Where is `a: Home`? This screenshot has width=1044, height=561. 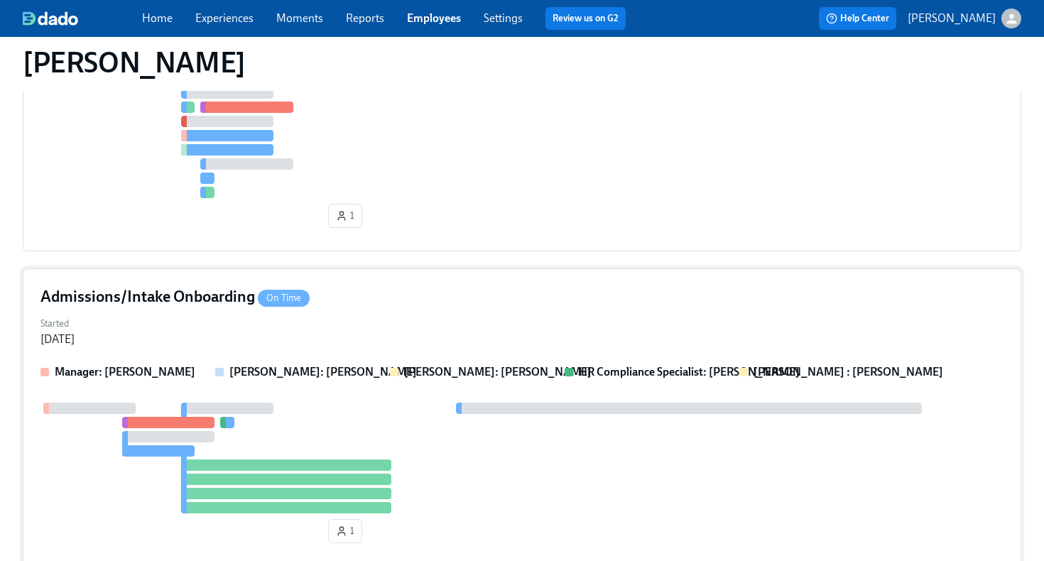
a: Home is located at coordinates (157, 18).